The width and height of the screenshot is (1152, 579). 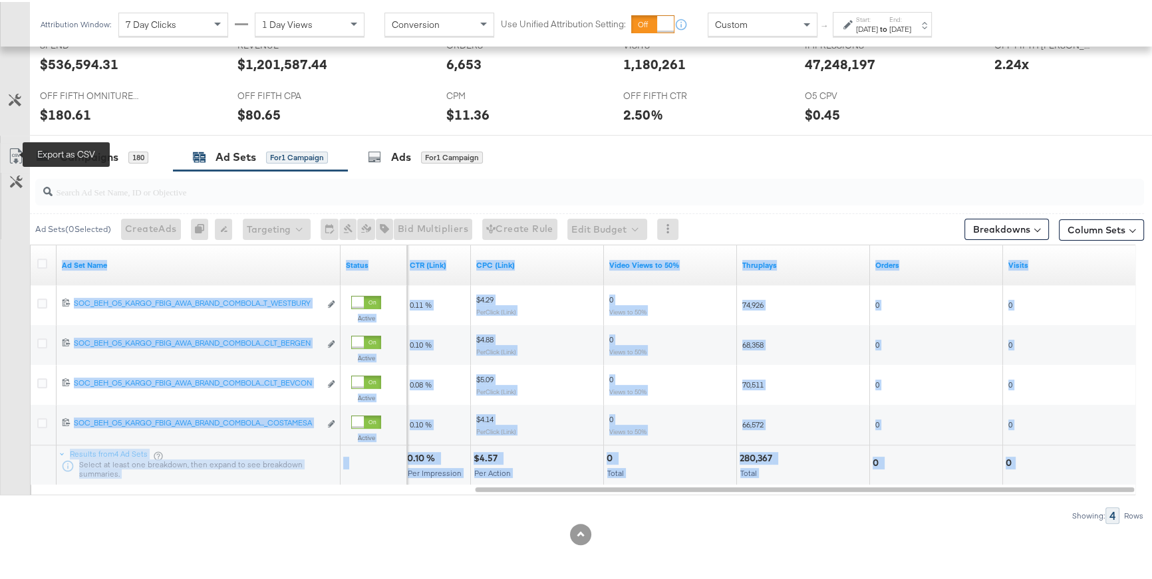 I want to click on div: Ads, so click(x=401, y=155).